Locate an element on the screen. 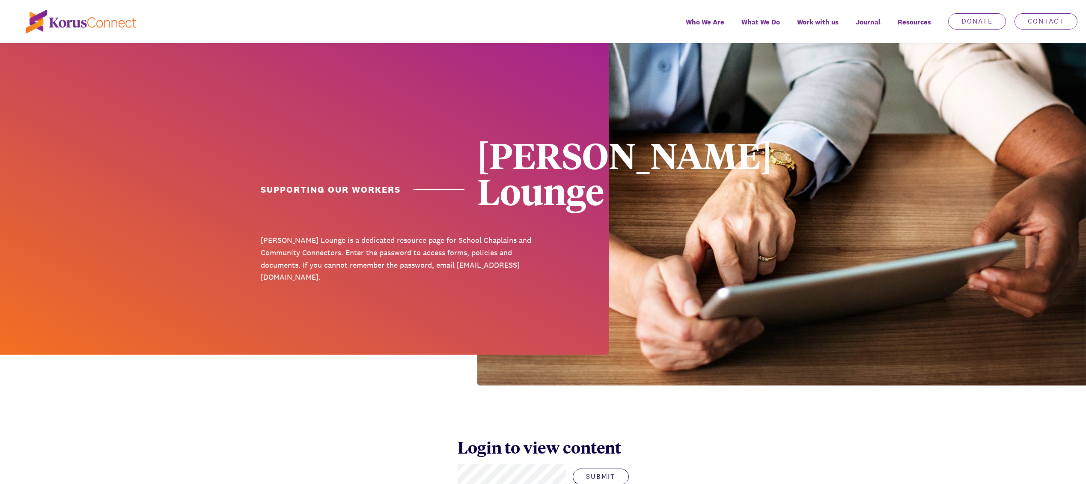 This screenshot has height=484, width=1086. span: Work with us is located at coordinates (817, 22).